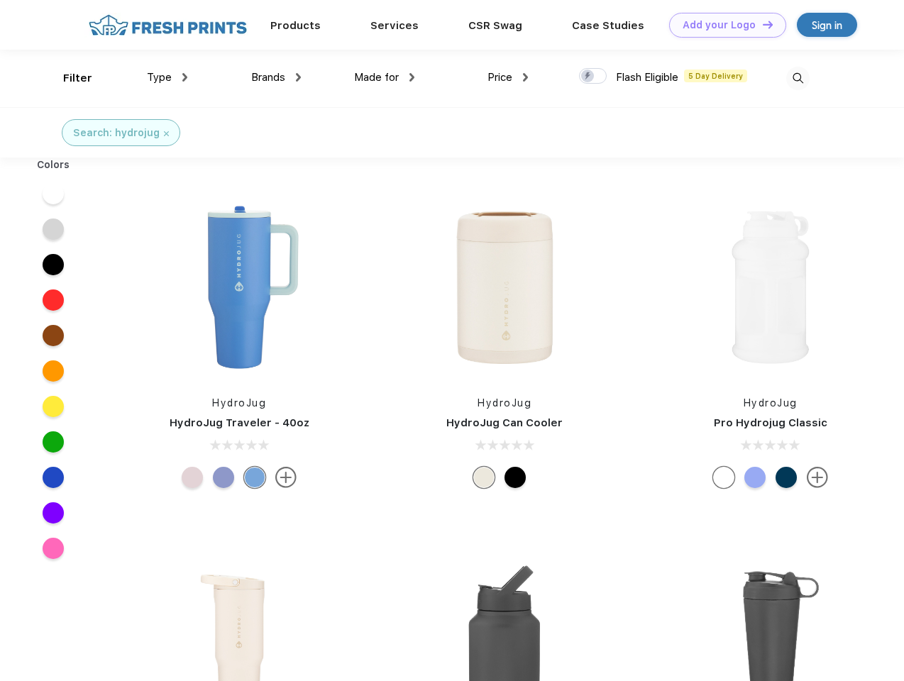 The height and width of the screenshot is (681, 904). I want to click on a: HydroJug Can Cooler, so click(504, 423).